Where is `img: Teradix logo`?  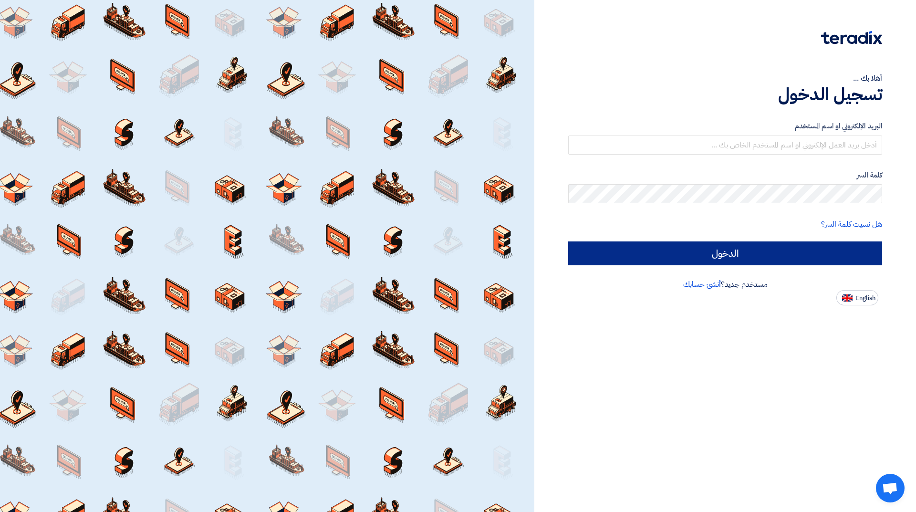 img: Teradix logo is located at coordinates (852, 38).